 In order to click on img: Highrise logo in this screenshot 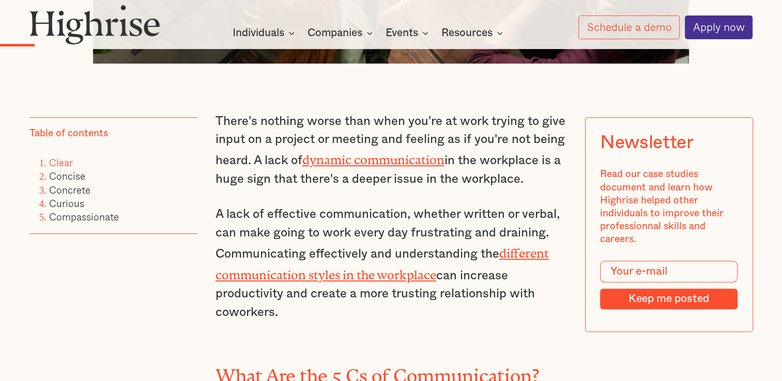, I will do `click(95, 24)`.